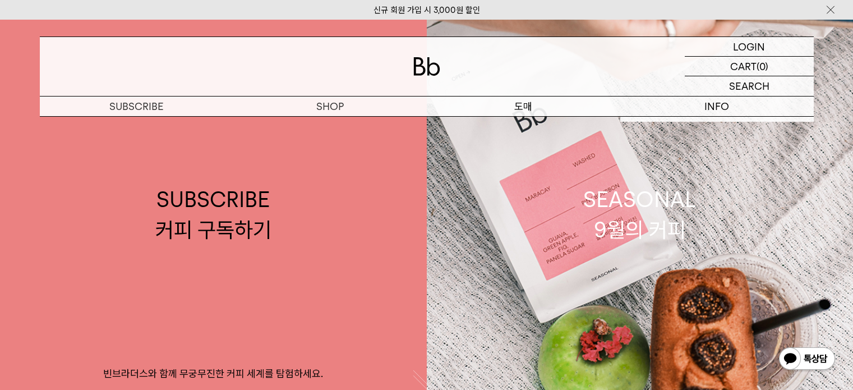 The image size is (853, 390). I want to click on p: SUBSCRIBE, so click(136, 106).